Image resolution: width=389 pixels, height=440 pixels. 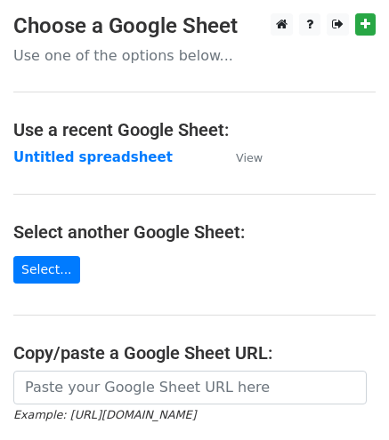 I want to click on a: Untitled spreadsheet, so click(x=92, y=157).